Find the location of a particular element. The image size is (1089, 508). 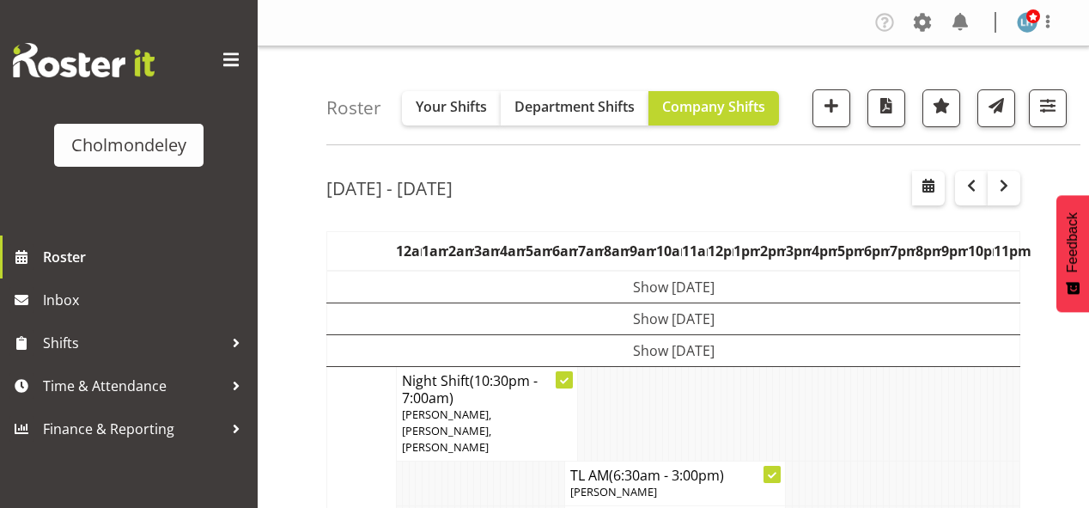

th: 3am is located at coordinates (487, 251).